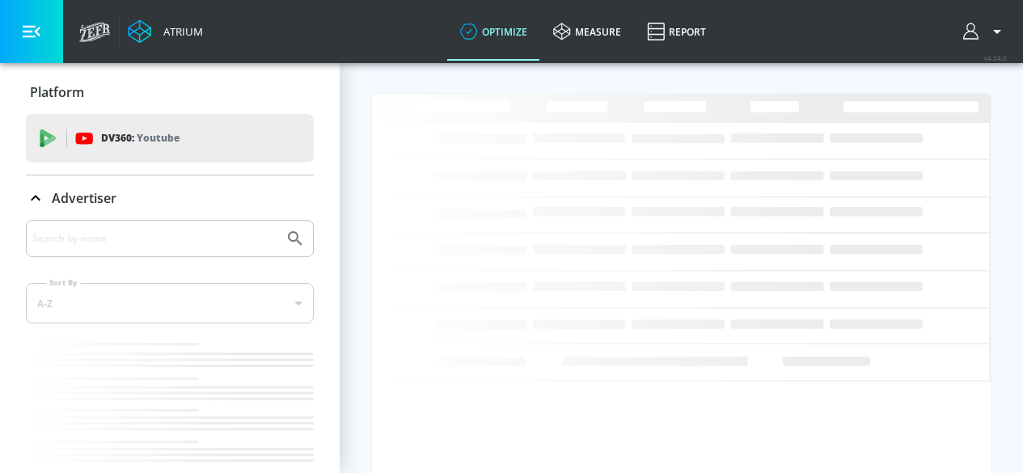 This screenshot has width=1023, height=473. I want to click on p: DV360:, so click(140, 138).